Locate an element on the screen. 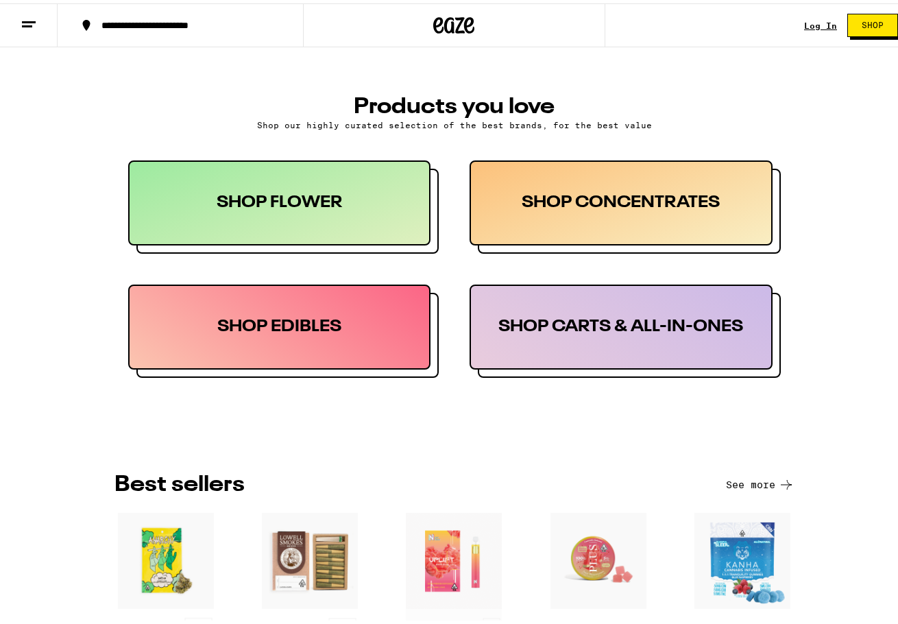  p: Shop our highly curated selection of the best brands, for the best value is located at coordinates (455, 121).